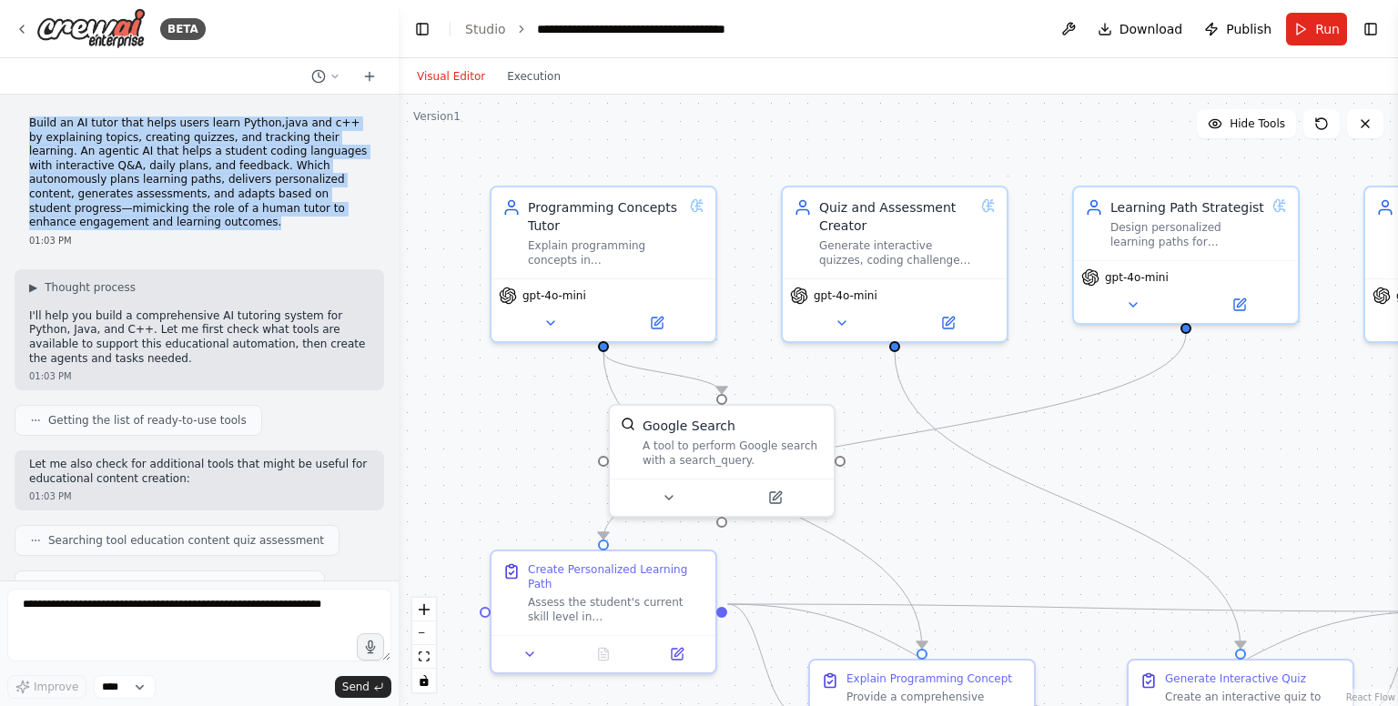 The width and height of the screenshot is (1398, 706). I want to click on button: Show right sidebar, so click(1371, 29).